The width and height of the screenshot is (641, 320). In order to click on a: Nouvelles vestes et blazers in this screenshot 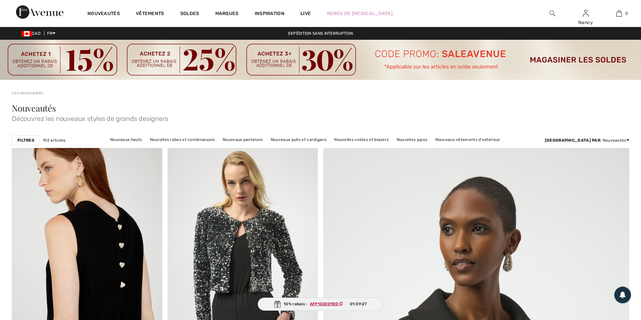, I will do `click(361, 139)`.